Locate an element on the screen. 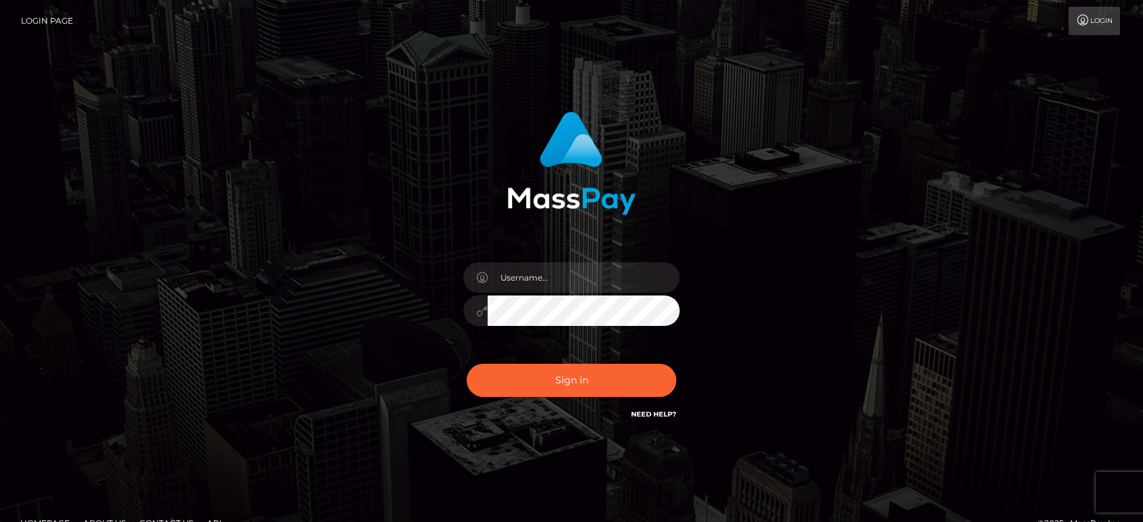 The height and width of the screenshot is (522, 1143). a: Login Page is located at coordinates (47, 21).